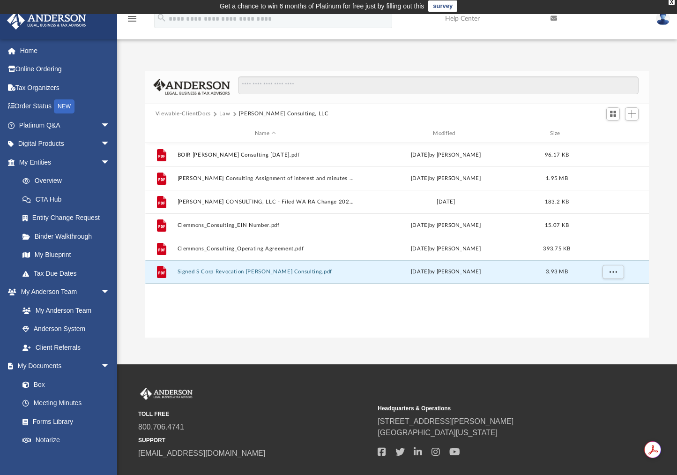  Describe the element at coordinates (161, 426) in the screenshot. I see `a: 800.706.4741` at that location.